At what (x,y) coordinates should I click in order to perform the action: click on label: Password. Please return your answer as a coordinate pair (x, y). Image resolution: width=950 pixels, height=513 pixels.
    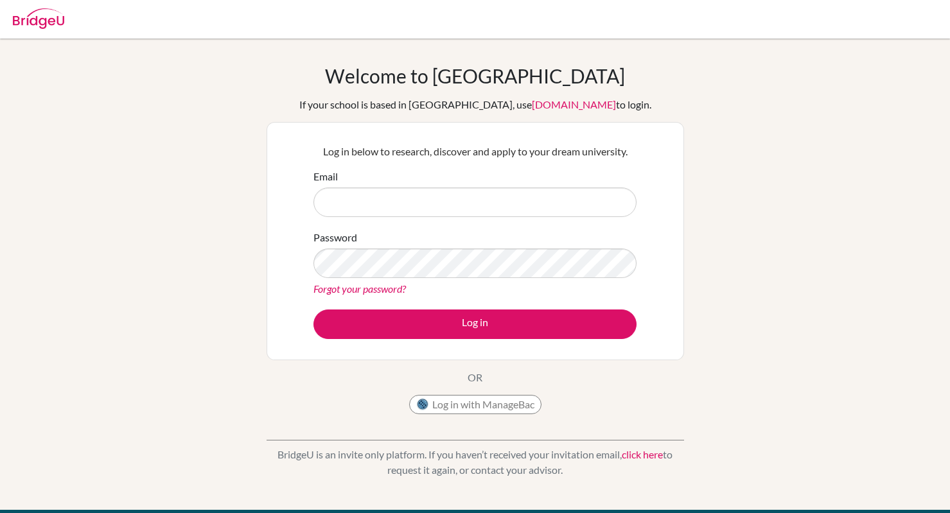
    Looking at the image, I should click on (335, 238).